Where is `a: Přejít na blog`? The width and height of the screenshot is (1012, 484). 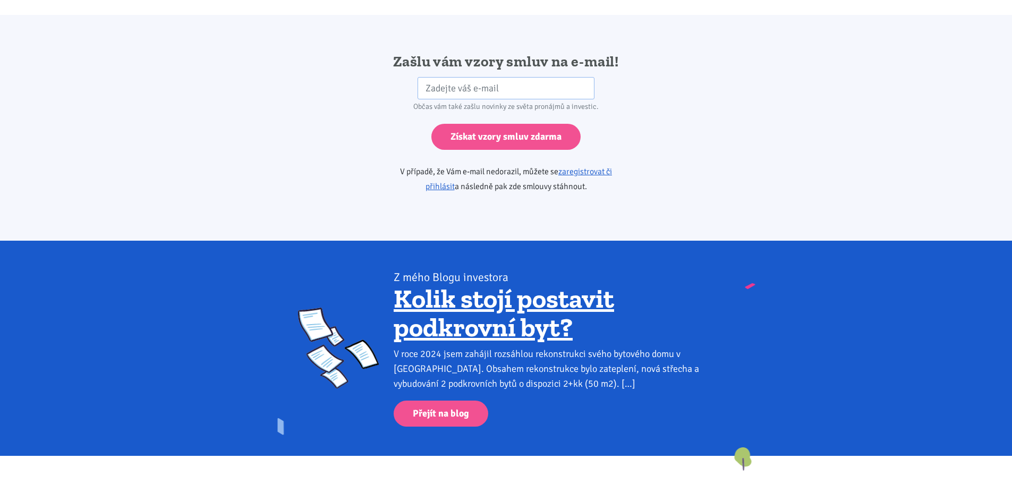
a: Přejít na blog is located at coordinates (441, 413).